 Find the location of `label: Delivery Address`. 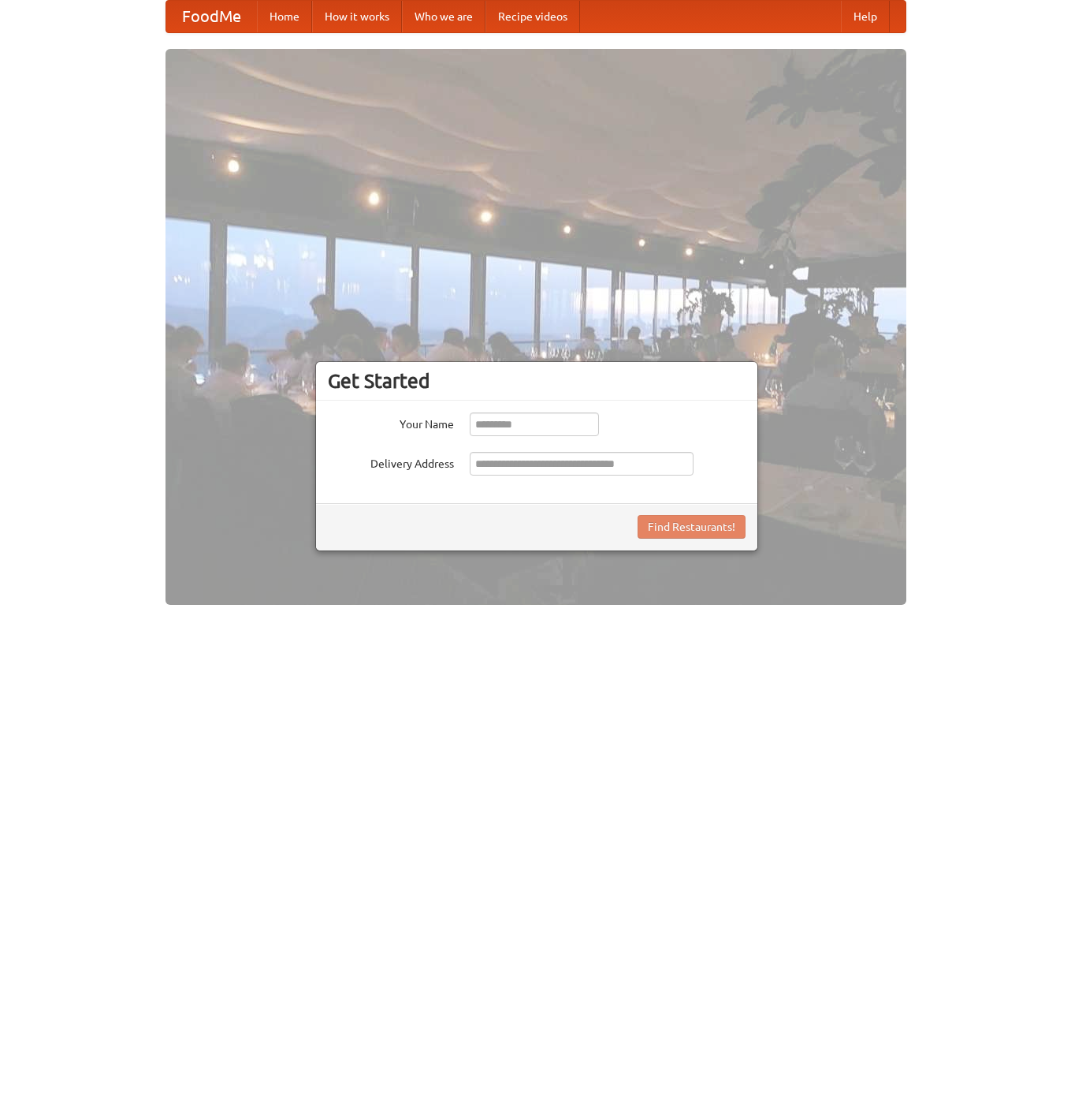

label: Delivery Address is located at coordinates (391, 461).